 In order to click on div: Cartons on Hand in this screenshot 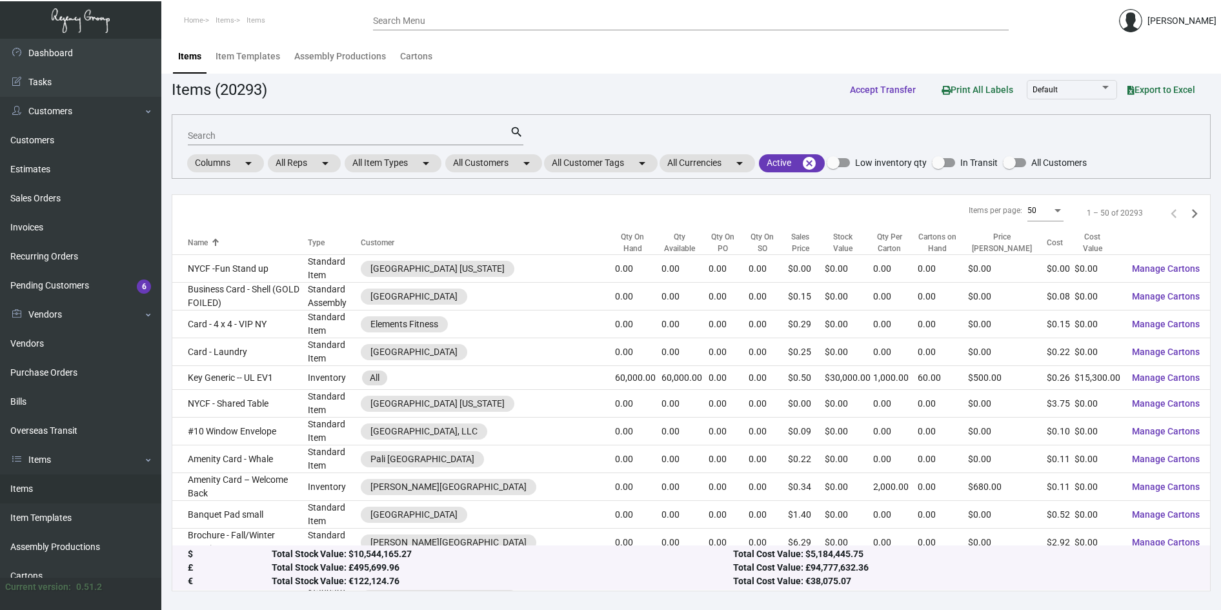, I will do `click(943, 243)`.